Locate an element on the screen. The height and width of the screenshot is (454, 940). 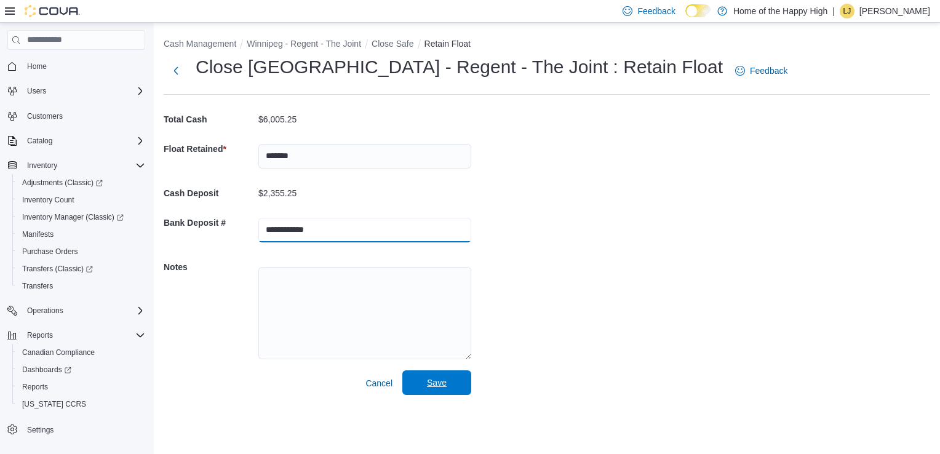
button: Next is located at coordinates (176, 71).